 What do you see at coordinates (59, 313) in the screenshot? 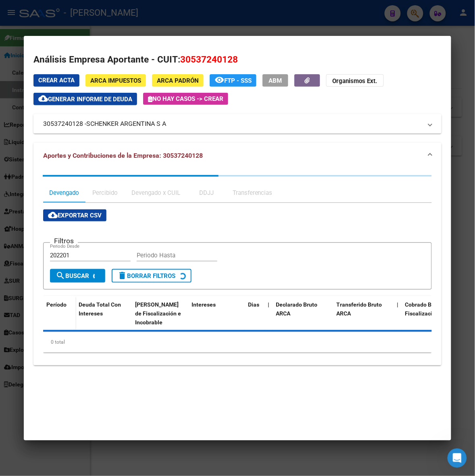
I see `datatable-header-cell: Período` at bounding box center [59, 313].